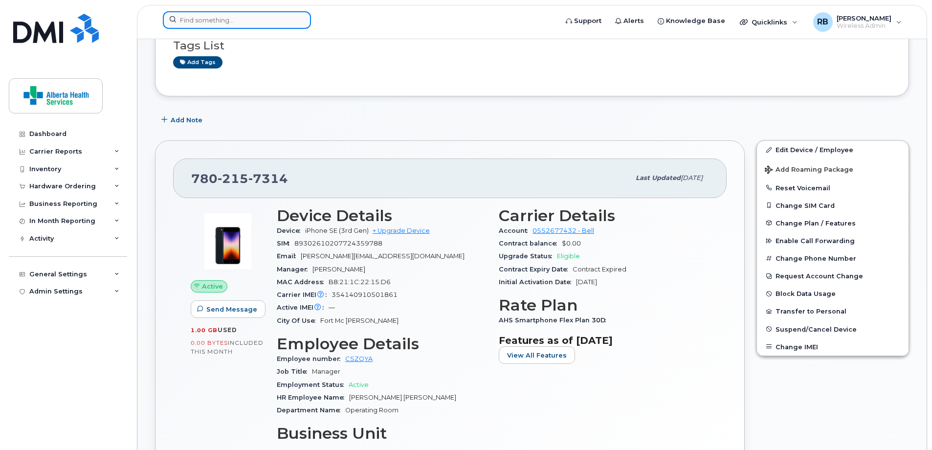 The height and width of the screenshot is (450, 932). I want to click on span: Department Name, so click(311, 410).